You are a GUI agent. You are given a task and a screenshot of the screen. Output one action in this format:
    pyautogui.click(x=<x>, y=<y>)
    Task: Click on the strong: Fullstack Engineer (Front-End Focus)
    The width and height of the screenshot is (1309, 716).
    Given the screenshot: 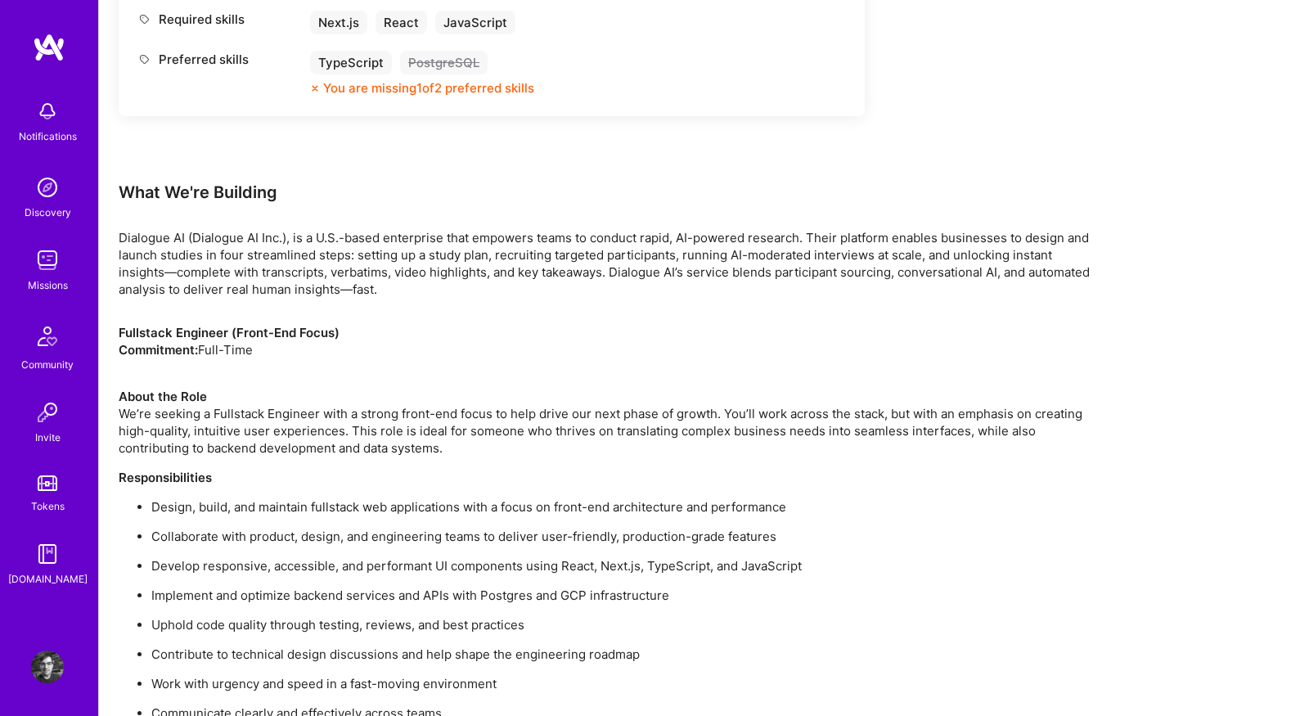 What is the action you would take?
    pyautogui.click(x=229, y=332)
    